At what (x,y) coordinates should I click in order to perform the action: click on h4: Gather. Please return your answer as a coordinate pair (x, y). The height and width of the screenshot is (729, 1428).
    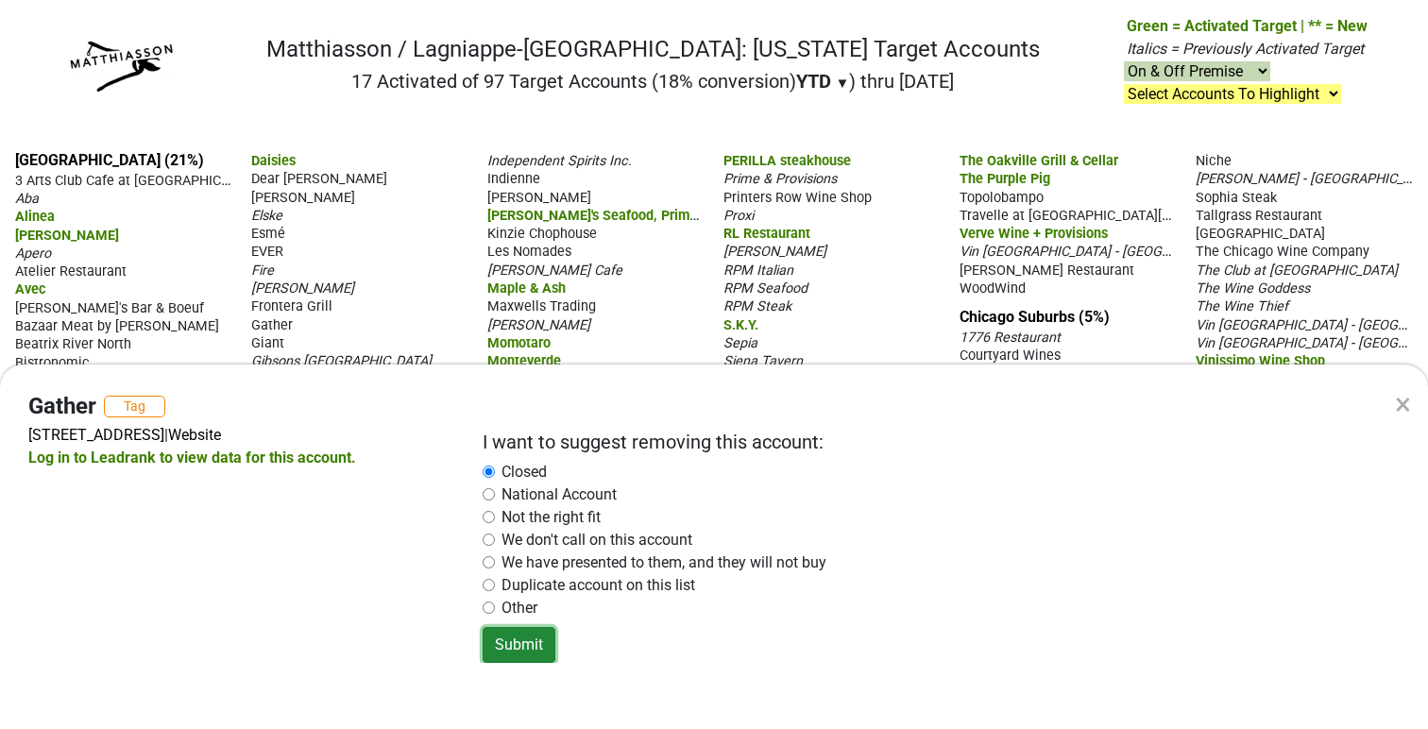
    Looking at the image, I should click on (62, 406).